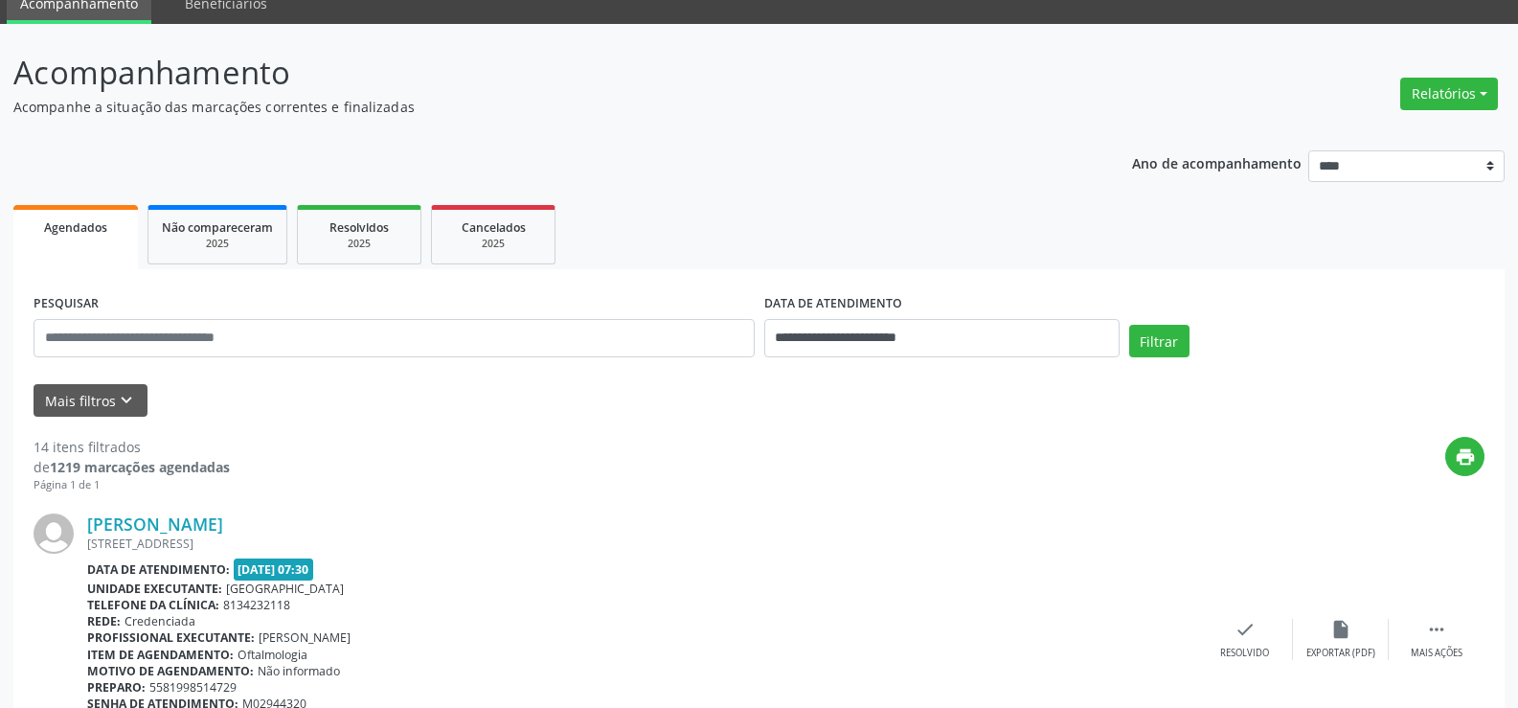 The image size is (1518, 708). I want to click on button: Mais filtroskeyboard_arrow_down, so click(90, 400).